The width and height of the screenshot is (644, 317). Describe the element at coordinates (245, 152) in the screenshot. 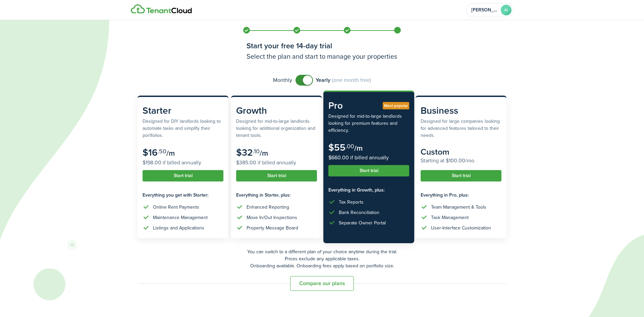

I see `subscription-pricing-card-price-amount: $32` at that location.